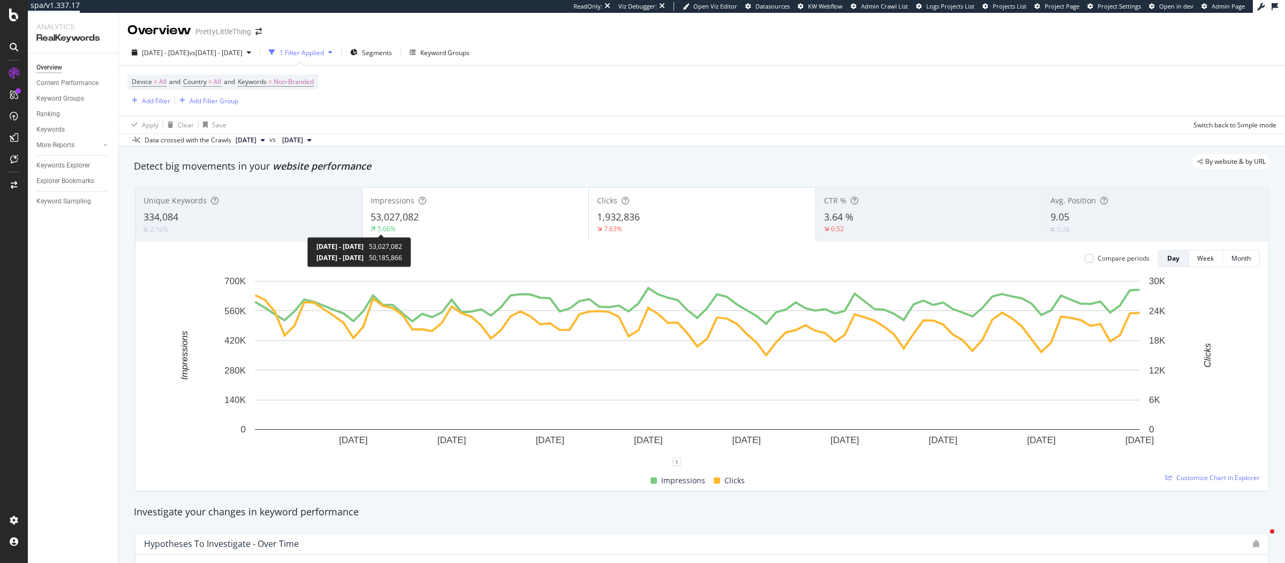 This screenshot has width=1285, height=563. Describe the element at coordinates (1114, 6) in the screenshot. I see `a: Project Settings` at that location.